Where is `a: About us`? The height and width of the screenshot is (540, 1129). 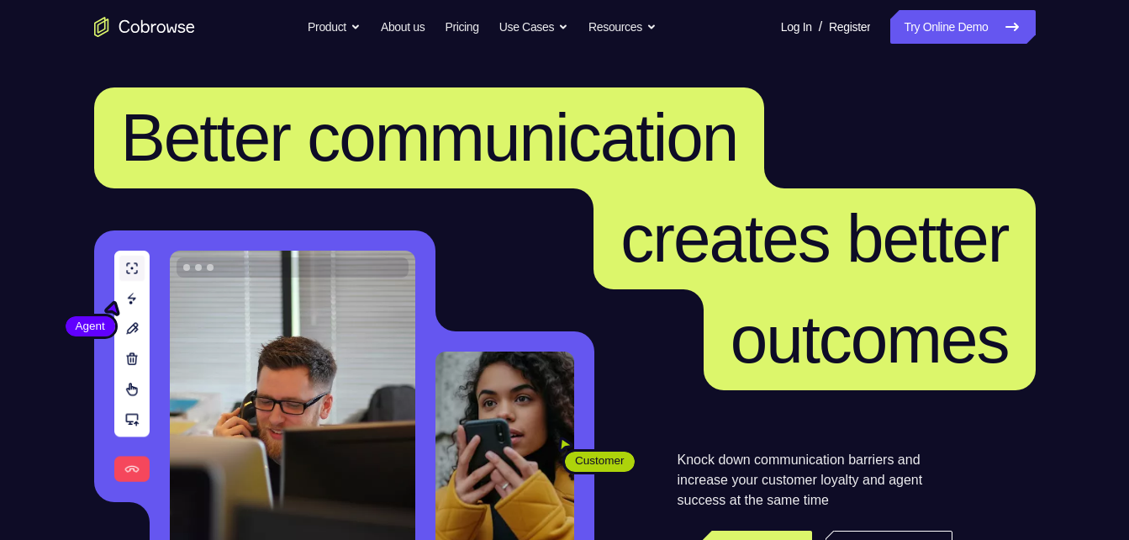
a: About us is located at coordinates (403, 27).